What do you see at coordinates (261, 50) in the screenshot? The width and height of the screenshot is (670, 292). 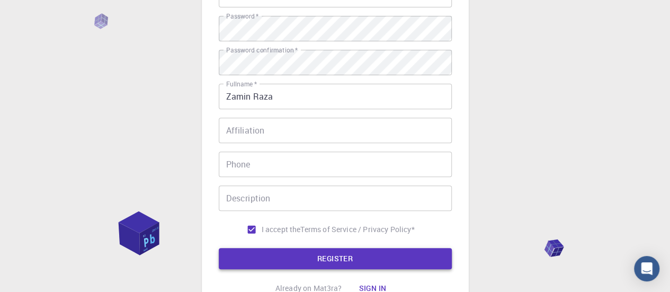 I see `label: Password confirmation` at bounding box center [261, 50].